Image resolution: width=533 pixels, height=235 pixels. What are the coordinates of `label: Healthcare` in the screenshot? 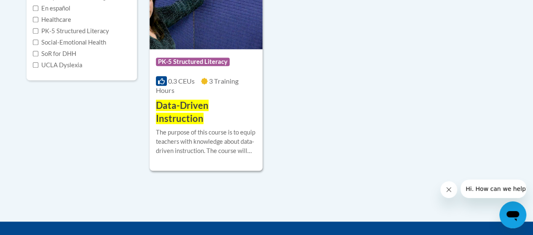 It's located at (52, 20).